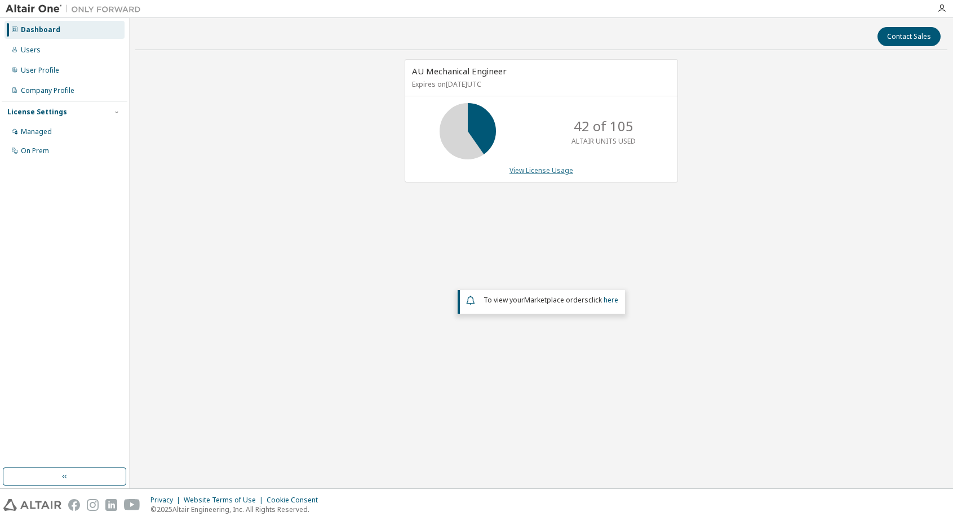 The height and width of the screenshot is (521, 953). I want to click on img: facebook.svg, so click(74, 505).